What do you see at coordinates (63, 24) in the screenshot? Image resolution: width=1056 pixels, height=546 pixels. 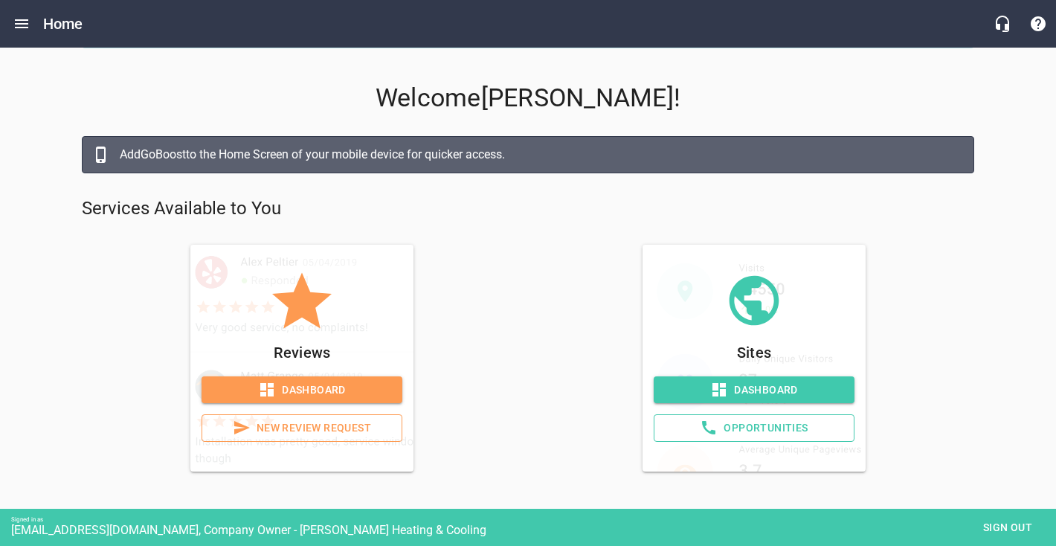 I see `h6: Home` at bounding box center [63, 24].